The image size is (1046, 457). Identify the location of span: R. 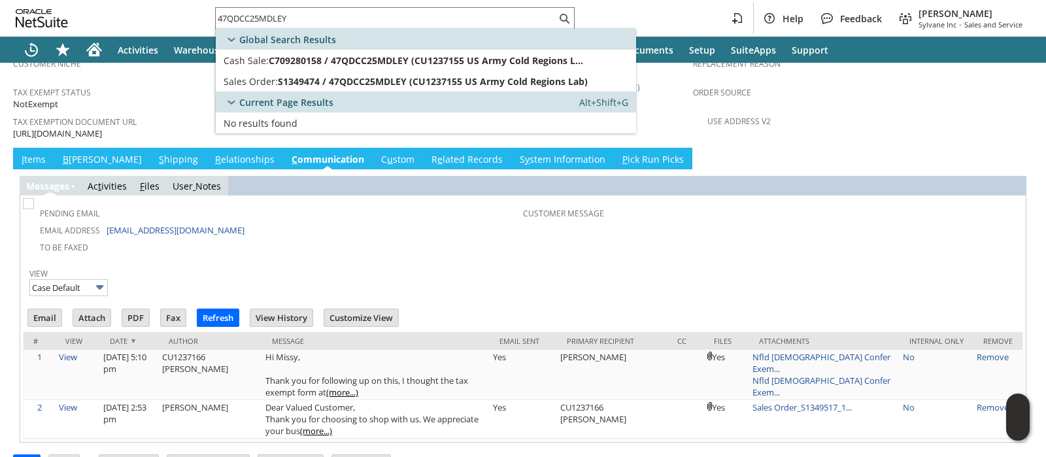
(218, 159).